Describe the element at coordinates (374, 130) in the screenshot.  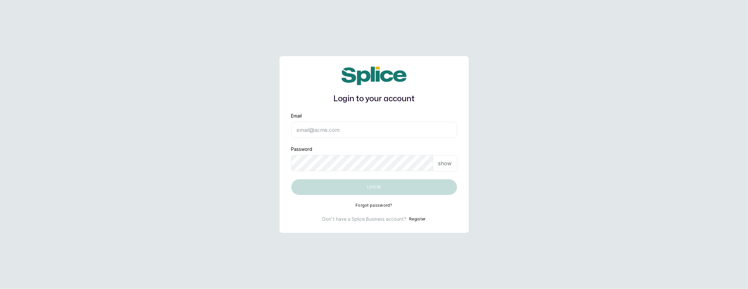
I see `input: email@acme.com` at that location.